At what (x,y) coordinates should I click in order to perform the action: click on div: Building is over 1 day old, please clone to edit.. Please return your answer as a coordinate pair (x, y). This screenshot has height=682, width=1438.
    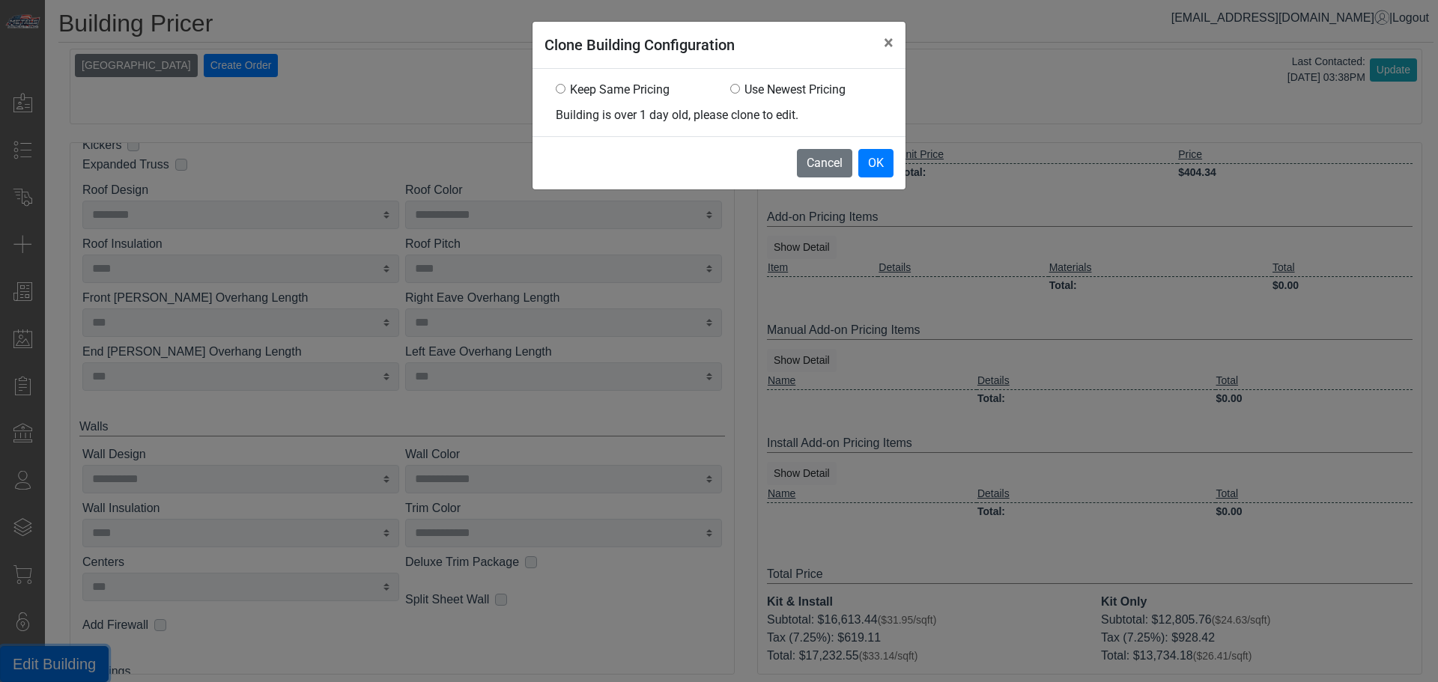
    Looking at the image, I should click on (719, 115).